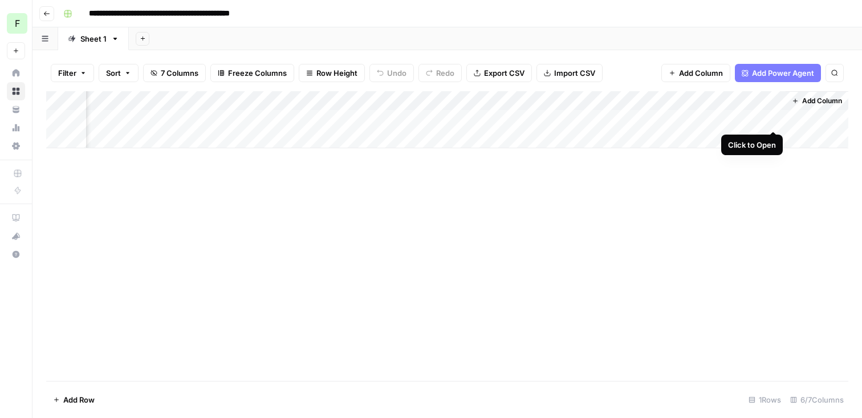 Image resolution: width=862 pixels, height=418 pixels. Describe the element at coordinates (79, 400) in the screenshot. I see `span: Add Row` at that location.